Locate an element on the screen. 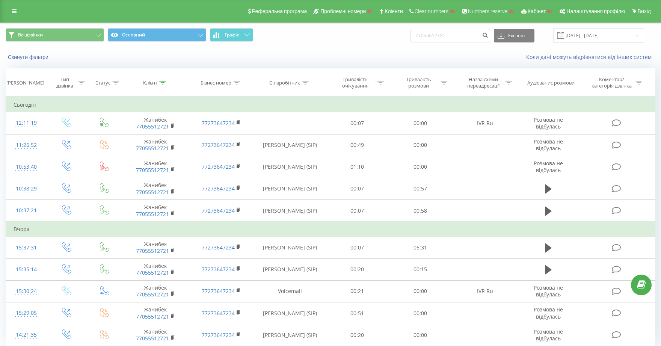 Image resolution: width=661 pixels, height=346 pixels. div: 15:29:05 is located at coordinates (26, 313).